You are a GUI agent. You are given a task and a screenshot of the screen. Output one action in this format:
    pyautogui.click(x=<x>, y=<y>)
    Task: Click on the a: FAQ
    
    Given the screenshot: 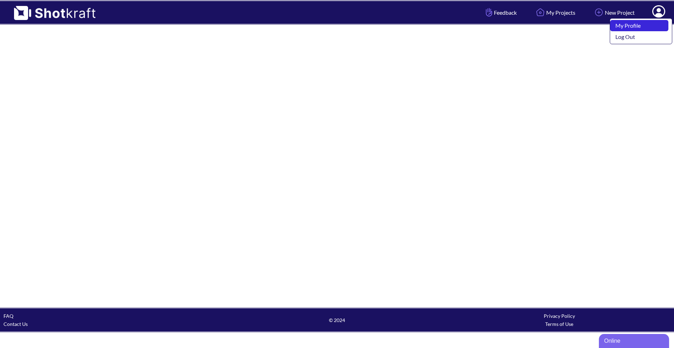 What is the action you would take?
    pyautogui.click(x=8, y=316)
    